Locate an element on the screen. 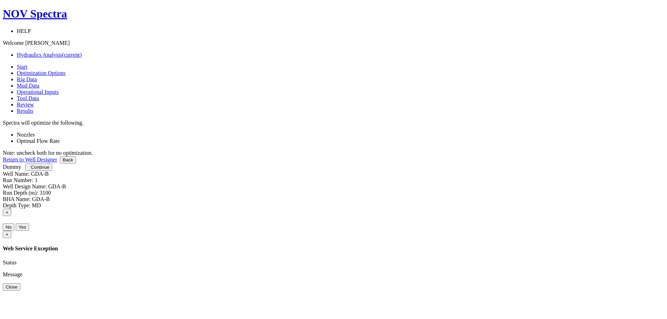 The image size is (667, 319). label: Run Number: is located at coordinates (18, 180).